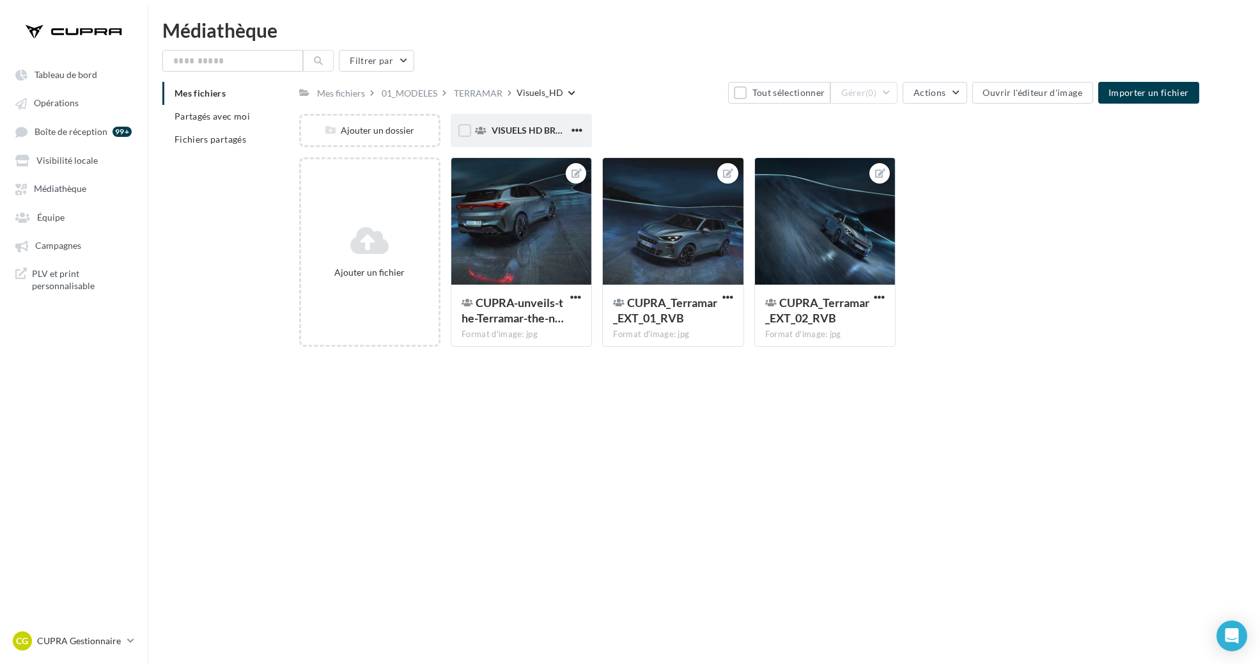  Describe the element at coordinates (817, 310) in the screenshot. I see `span: CUPRA_Terramar_EXT_02_RVB` at that location.